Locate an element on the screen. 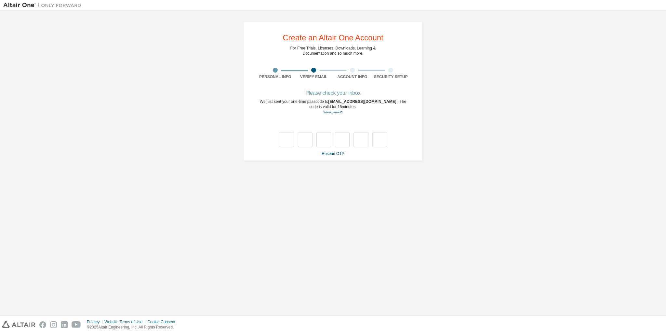  a: Resend OTP is located at coordinates (333, 154).